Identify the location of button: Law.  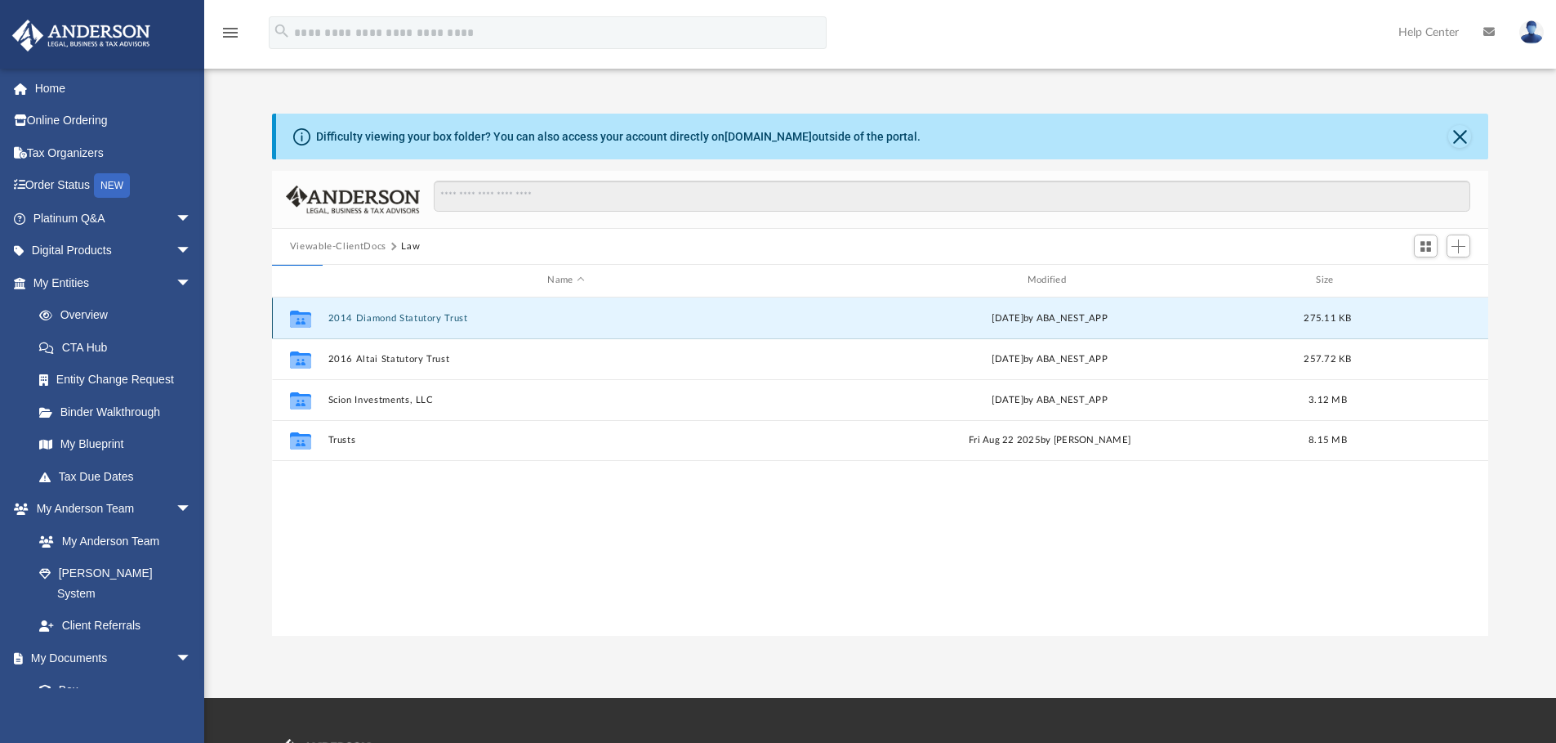
(410, 247).